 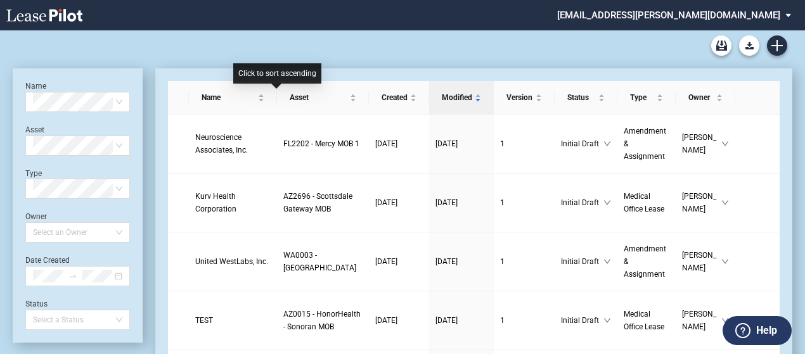 I want to click on span: Status, so click(x=581, y=98).